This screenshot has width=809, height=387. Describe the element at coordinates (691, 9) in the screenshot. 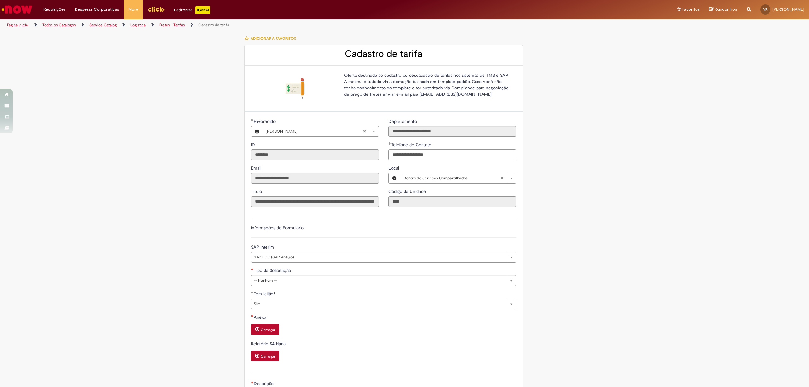

I see `span: Favoritos` at that location.